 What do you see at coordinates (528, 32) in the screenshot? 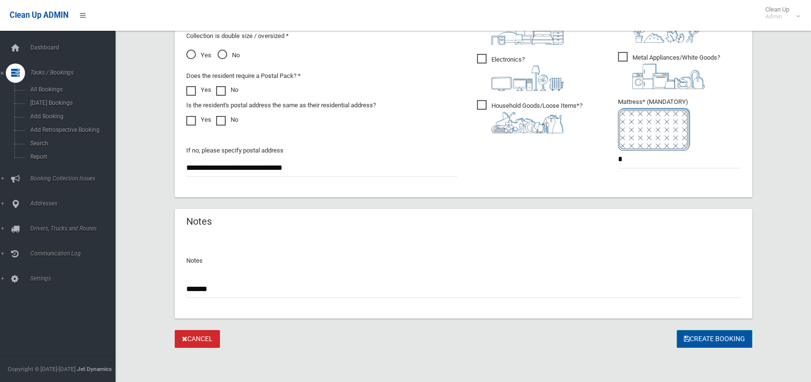
I see `img: aa9efdbe659d29b613fca23ba79d85cb.png` at bounding box center [528, 32].